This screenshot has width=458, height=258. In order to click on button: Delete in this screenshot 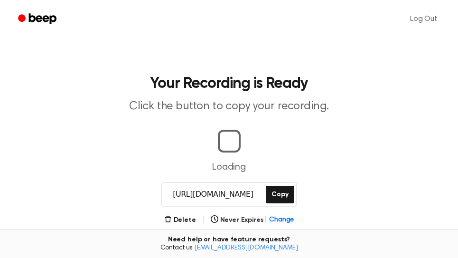, I will do `click(180, 220)`.